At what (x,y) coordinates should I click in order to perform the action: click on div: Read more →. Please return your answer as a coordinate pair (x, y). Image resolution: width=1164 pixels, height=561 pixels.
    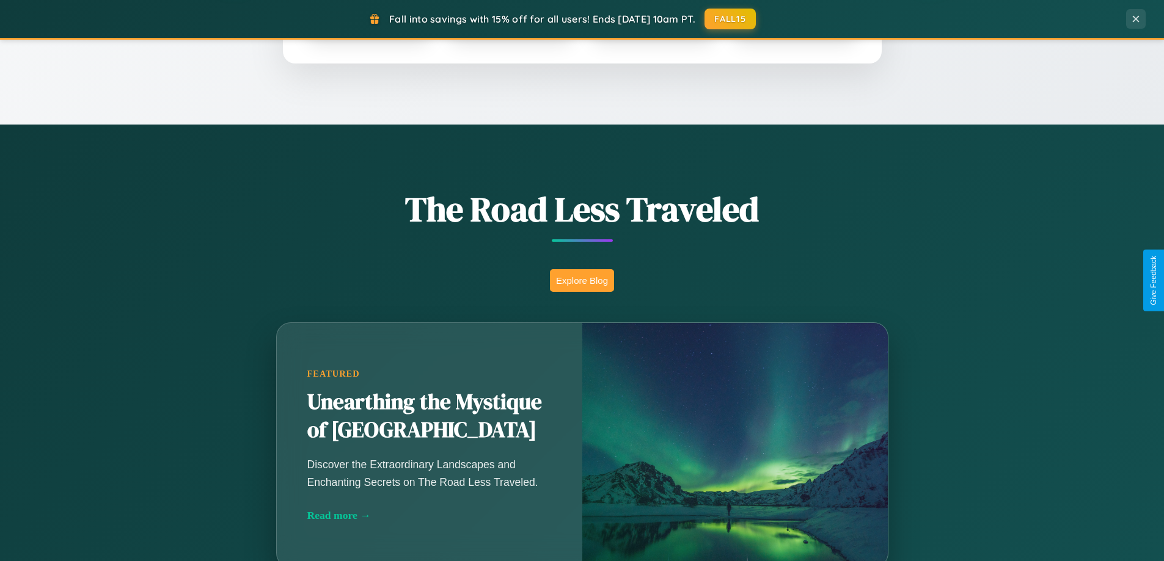
    Looking at the image, I should click on (429, 516).